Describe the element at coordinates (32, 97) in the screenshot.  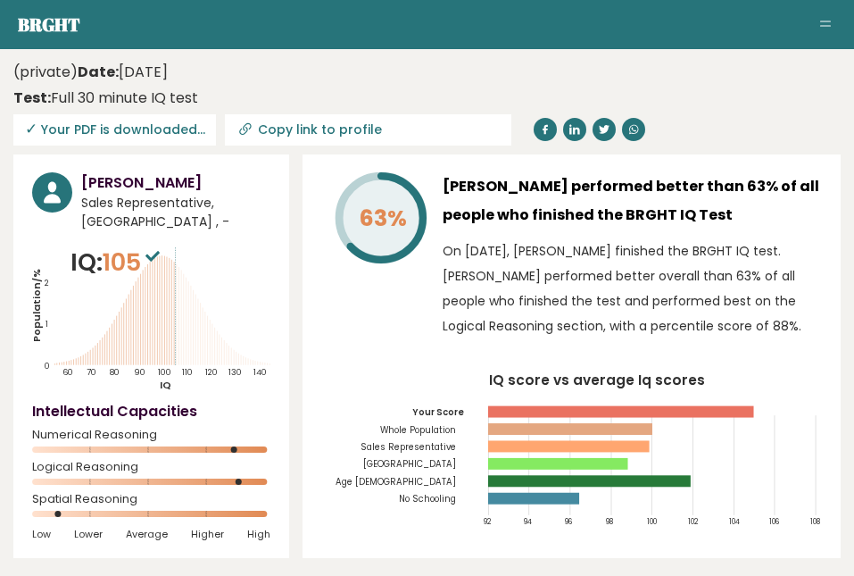
I see `b: Test:` at that location.